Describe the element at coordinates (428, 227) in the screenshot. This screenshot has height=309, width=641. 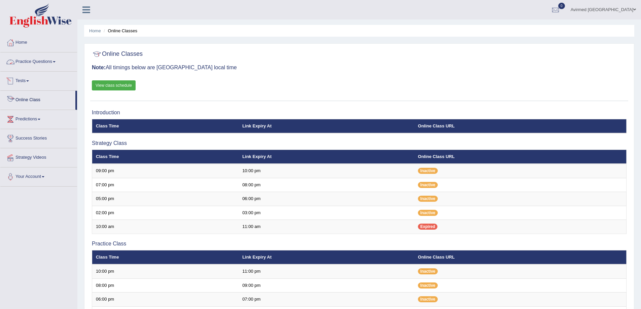
I see `span: Expired` at that location.